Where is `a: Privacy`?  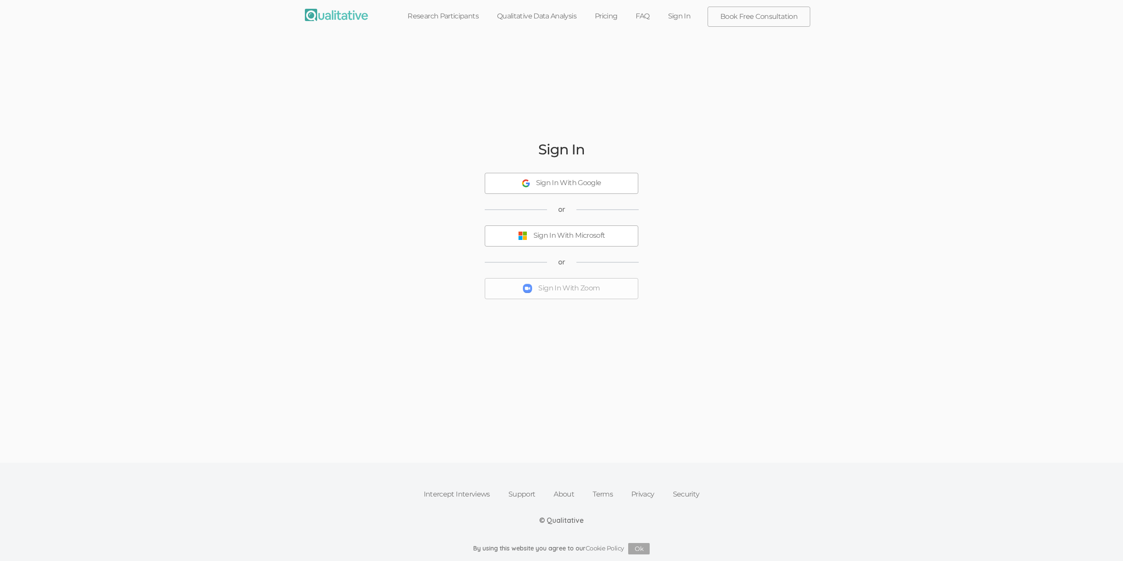
a: Privacy is located at coordinates (643, 494).